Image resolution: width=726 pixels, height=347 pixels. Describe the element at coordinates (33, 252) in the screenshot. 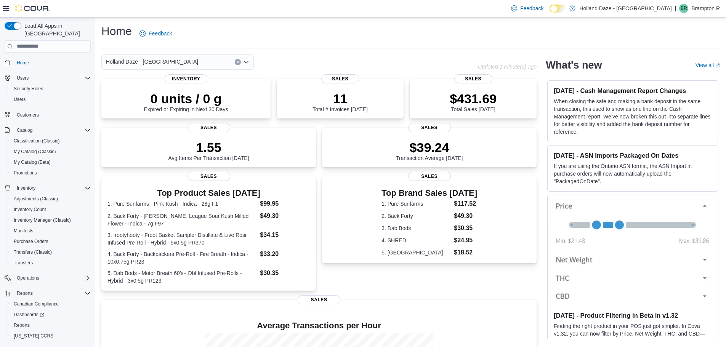

I see `a: Transfers (Classic)` at that location.